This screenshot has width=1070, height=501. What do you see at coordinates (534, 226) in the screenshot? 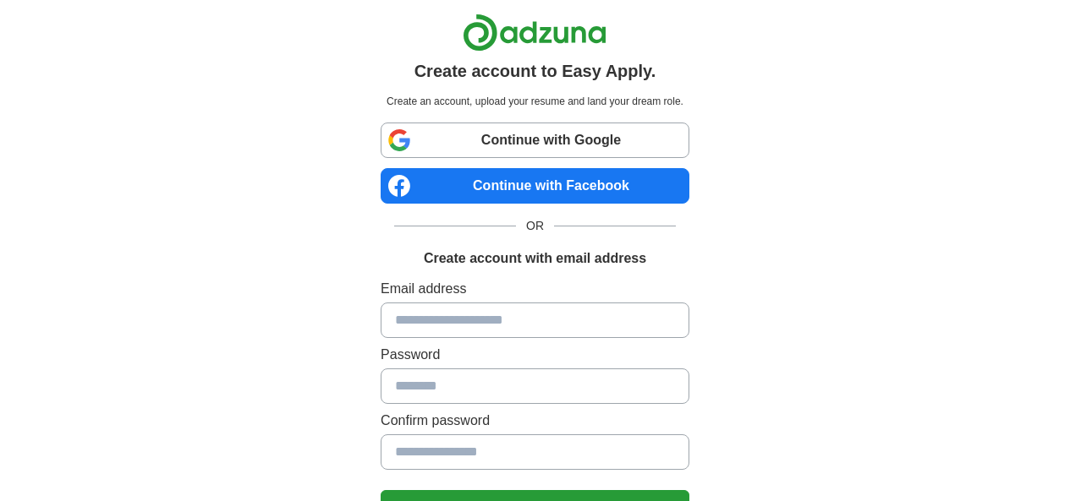
I see `span: OR` at bounding box center [534, 226].